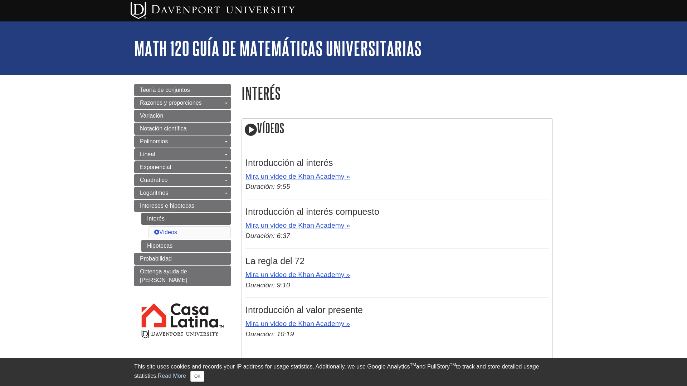  I want to click on a: Read More, so click(172, 376).